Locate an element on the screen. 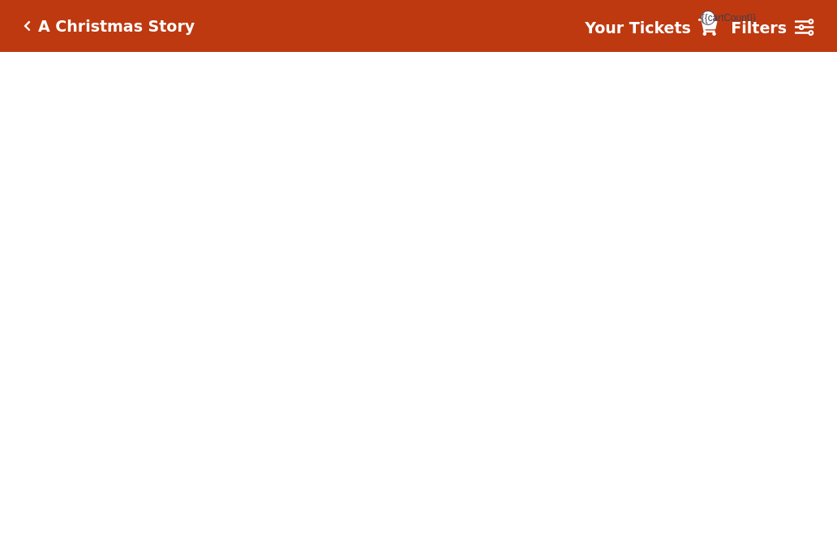  h5: A Christmas Story is located at coordinates (116, 26).